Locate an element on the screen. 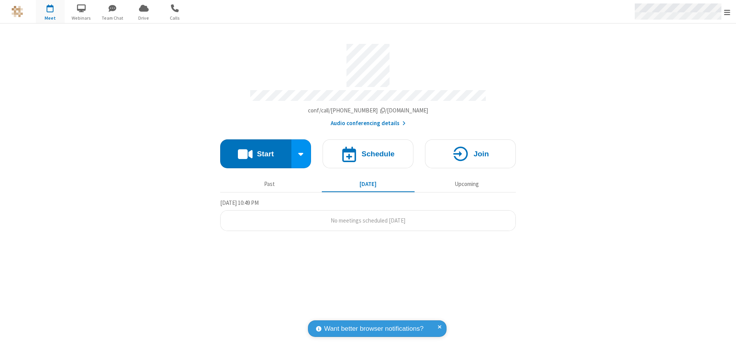 The width and height of the screenshot is (736, 350). span: Drive is located at coordinates (144, 18).